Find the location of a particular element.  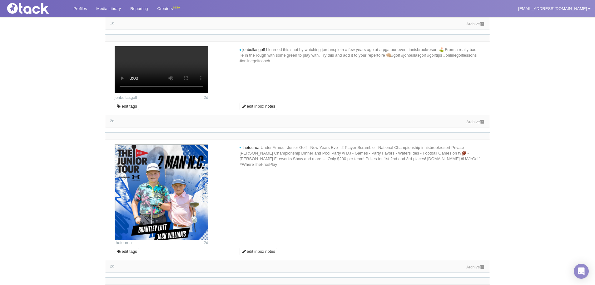

span: I learned this shot by watching jordanspieth a few years ago at a pgatour event innisbrookresort ... is located at coordinates (358, 55).